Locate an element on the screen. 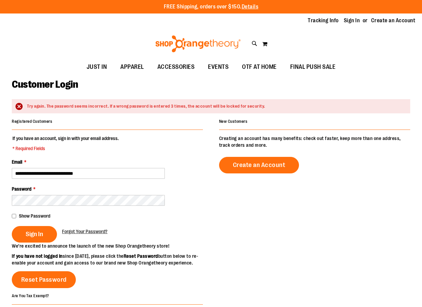 The image size is (422, 307). a: Forgot Your Password? is located at coordinates (85, 231).